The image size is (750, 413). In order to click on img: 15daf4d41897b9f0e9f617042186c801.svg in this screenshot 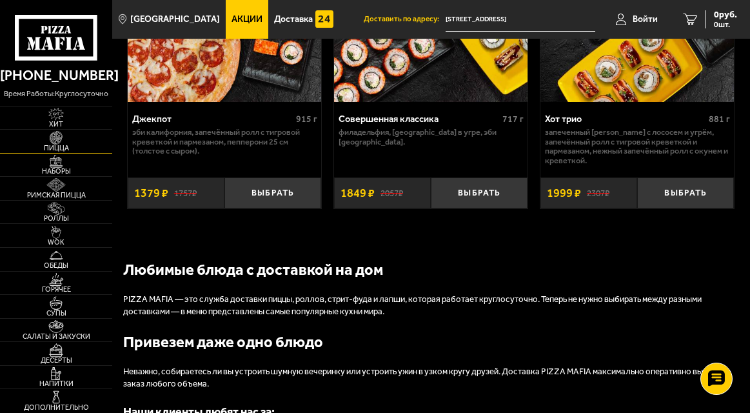, I will do `click(324, 19)`.